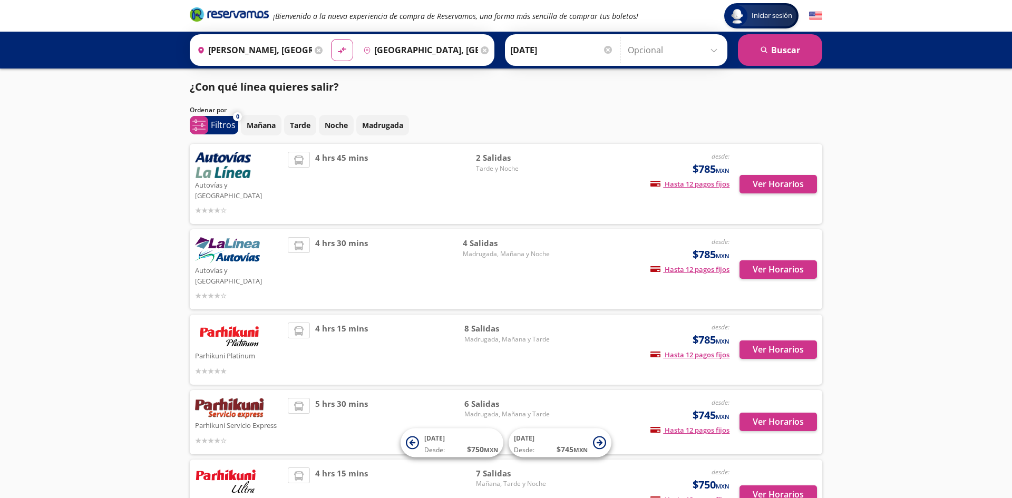 The width and height of the screenshot is (1012, 498). What do you see at coordinates (208, 110) in the screenshot?
I see `p: Ordenar por` at bounding box center [208, 110].